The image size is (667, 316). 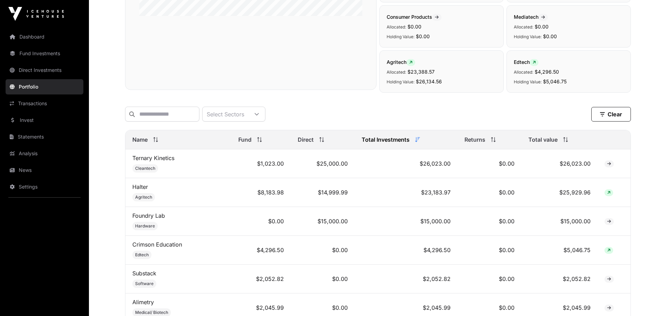 I want to click on a: Analysis, so click(x=44, y=154).